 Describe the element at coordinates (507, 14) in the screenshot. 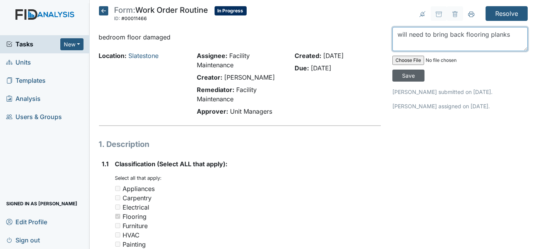

I see `input: Resolve` at that location.